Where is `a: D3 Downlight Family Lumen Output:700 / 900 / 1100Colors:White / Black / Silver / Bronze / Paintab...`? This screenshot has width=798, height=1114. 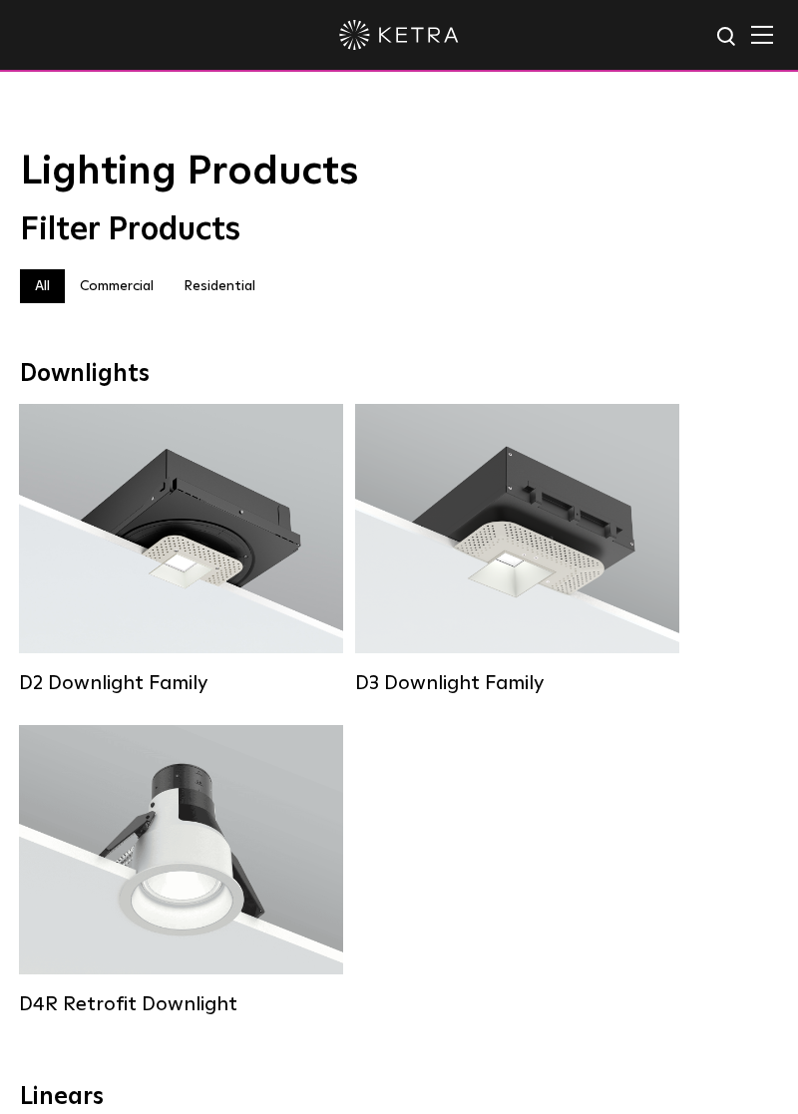
a: D3 Downlight Family Lumen Output:700 / 900 / 1100Colors:White / Black / Silver / Bronze / Paintab... is located at coordinates (517, 550).